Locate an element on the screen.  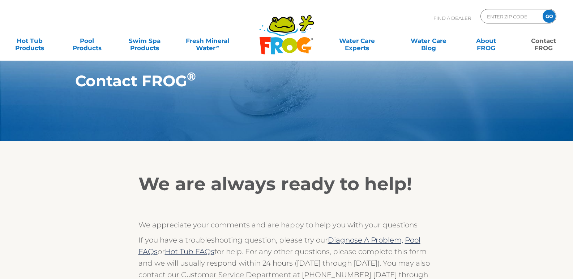
p: Find A Dealer is located at coordinates (452, 18).